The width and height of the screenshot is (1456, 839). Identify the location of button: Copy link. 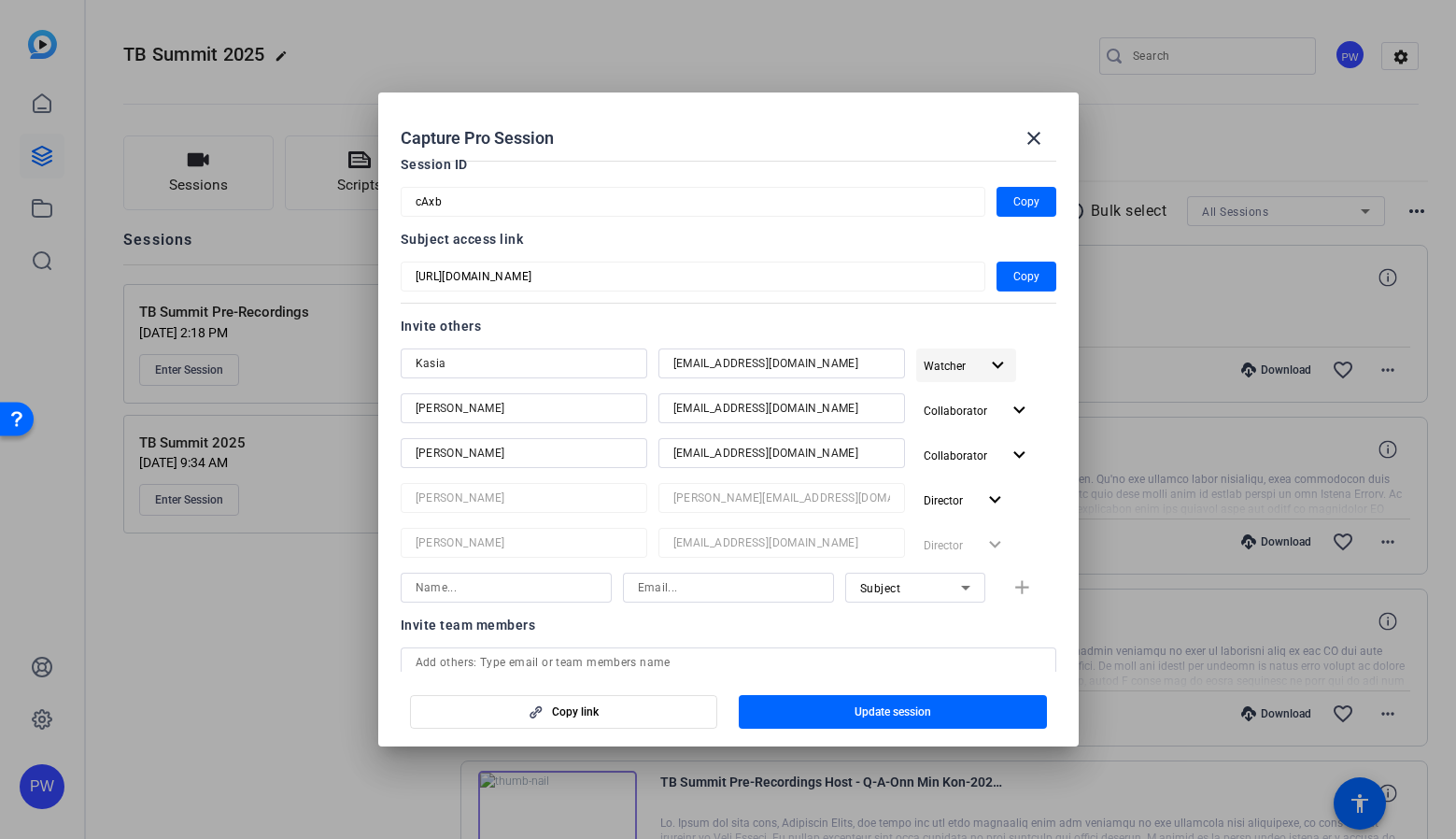
(564, 712).